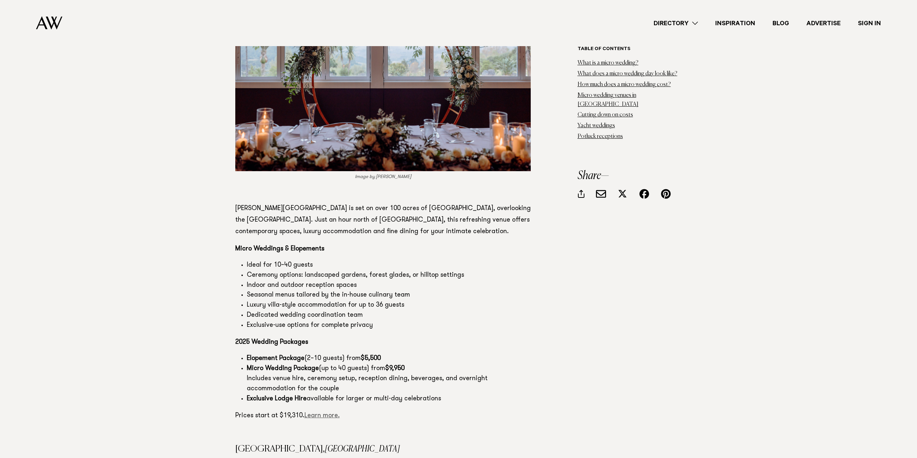 The image size is (917, 458). Describe the element at coordinates (389, 359) in the screenshot. I see `li: (2–10 guests) from` at that location.